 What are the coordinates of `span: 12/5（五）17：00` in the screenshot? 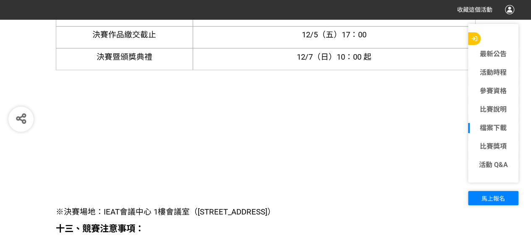 It's located at (334, 35).